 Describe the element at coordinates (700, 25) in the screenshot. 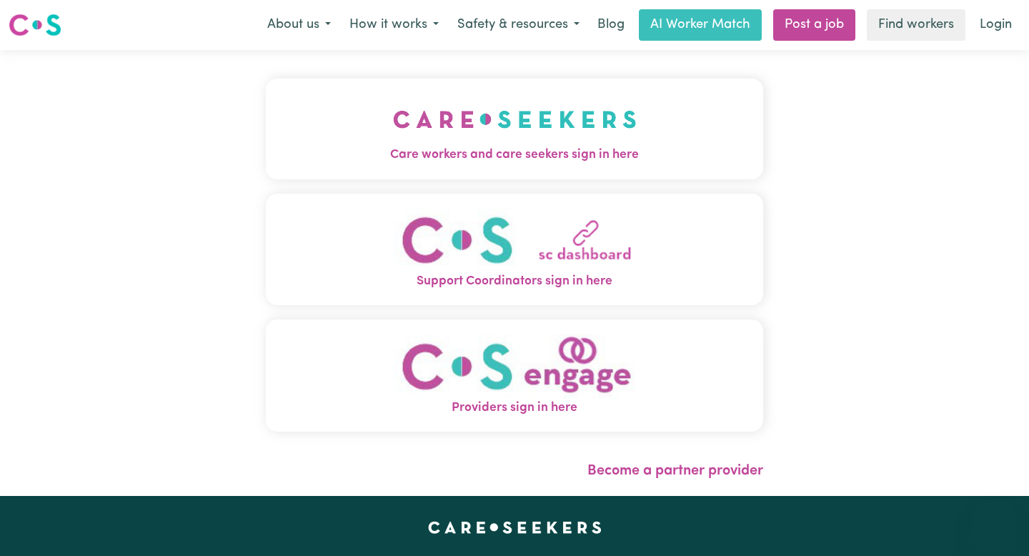

I see `a: AI Worker Match` at that location.